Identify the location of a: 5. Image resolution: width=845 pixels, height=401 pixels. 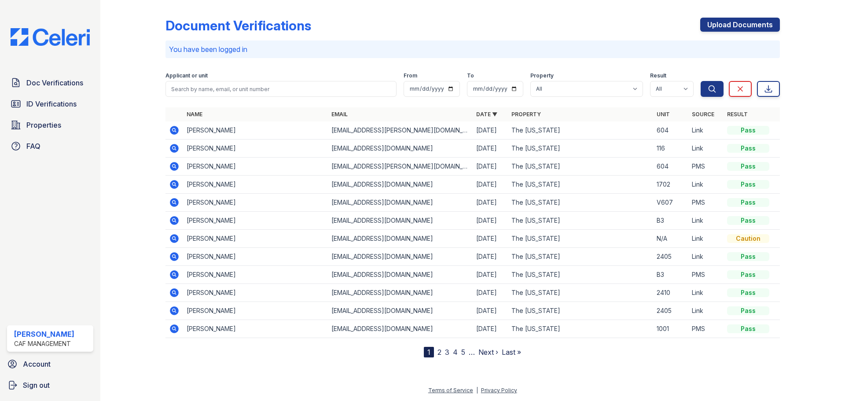
(463, 352).